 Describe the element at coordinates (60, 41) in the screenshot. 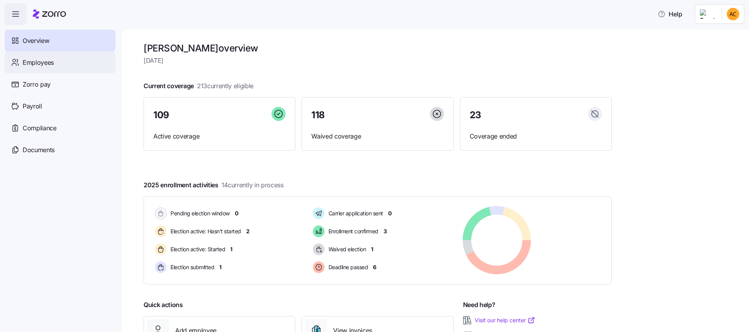

I see `a: Overview` at that location.